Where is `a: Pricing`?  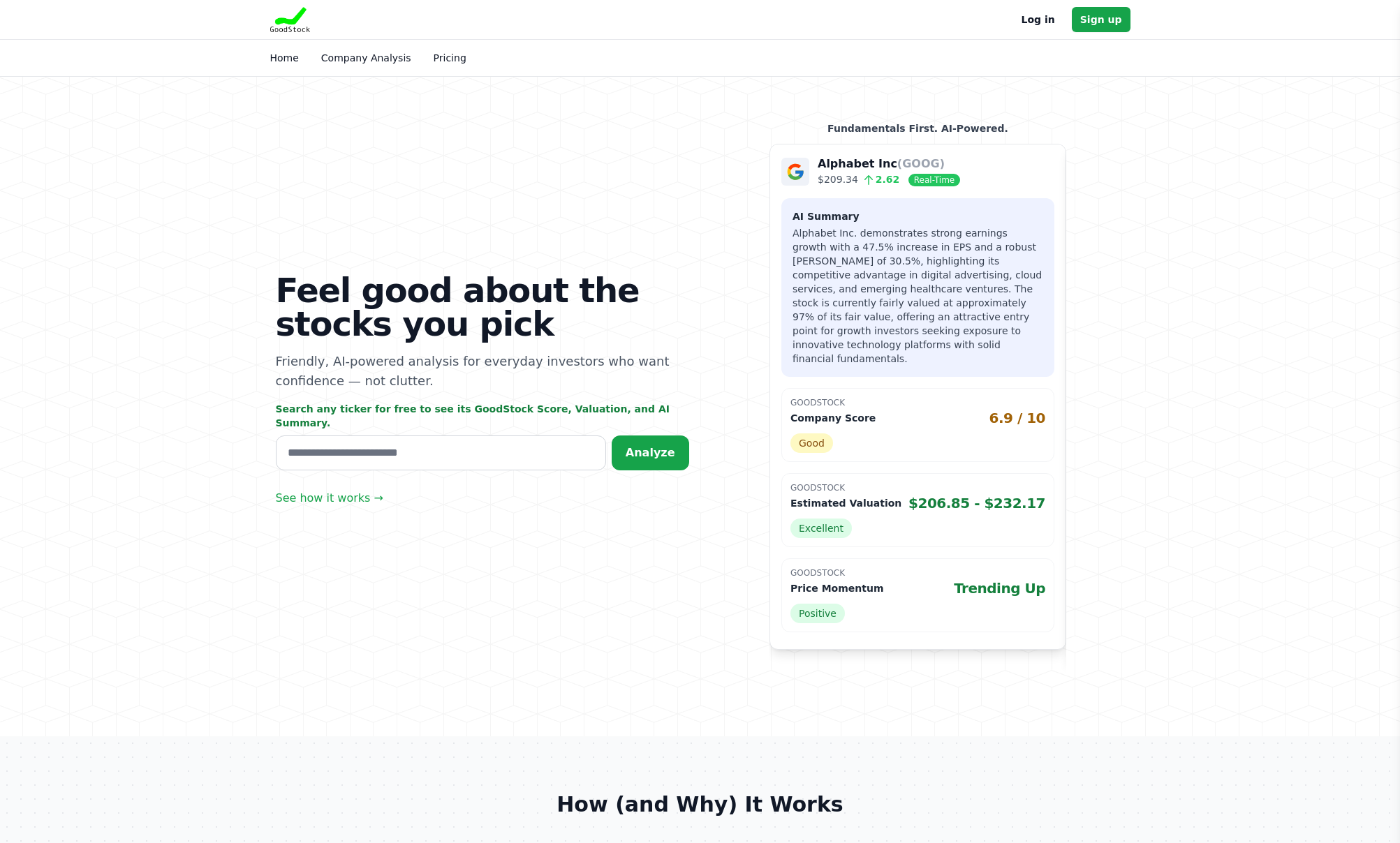
a: Pricing is located at coordinates (449, 58).